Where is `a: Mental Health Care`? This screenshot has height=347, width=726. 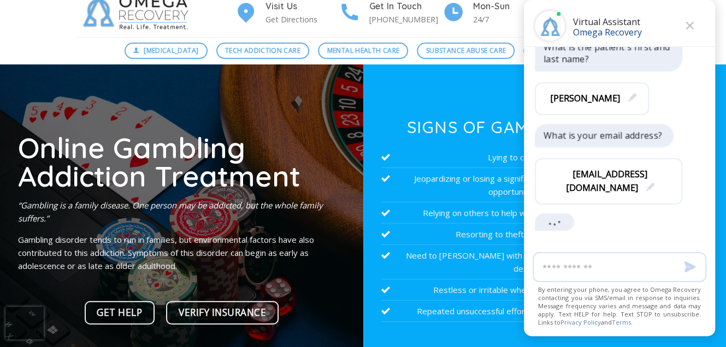 a: Mental Health Care is located at coordinates (363, 51).